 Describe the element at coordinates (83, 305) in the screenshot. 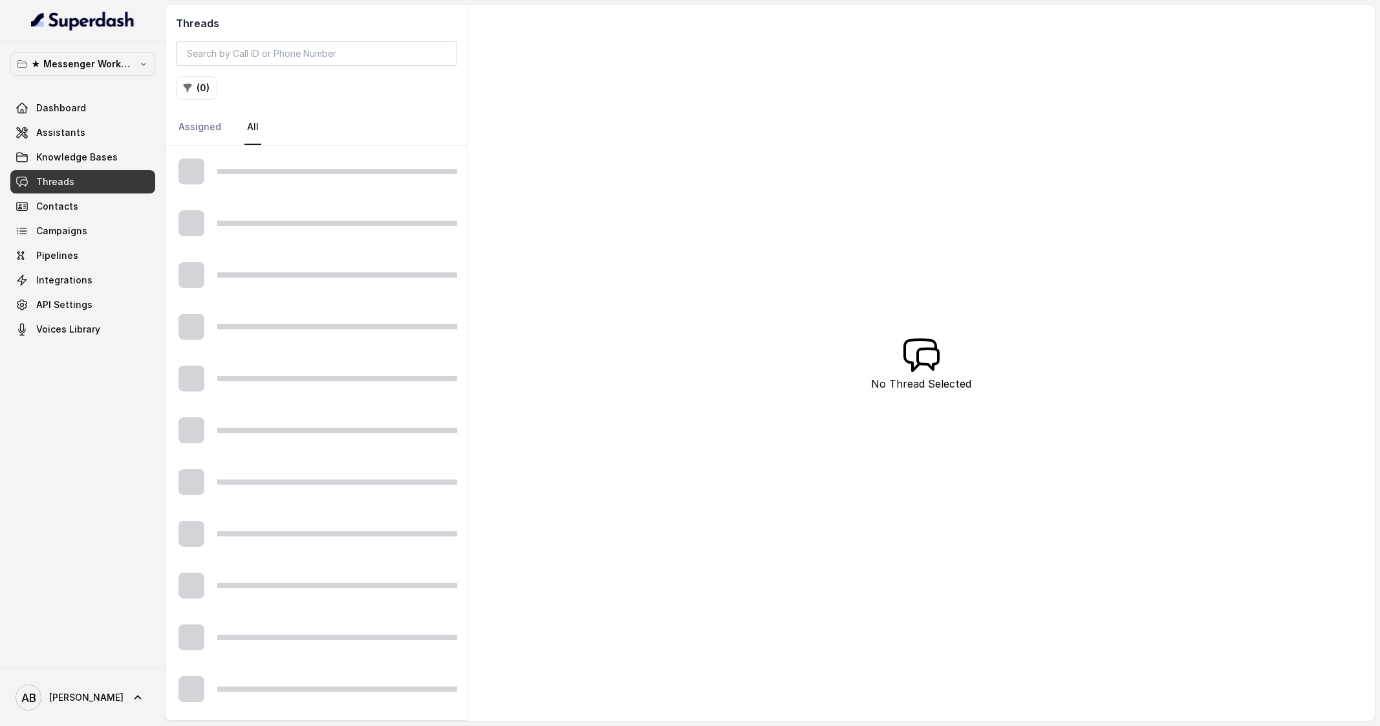

I see `a: API Settings` at that location.